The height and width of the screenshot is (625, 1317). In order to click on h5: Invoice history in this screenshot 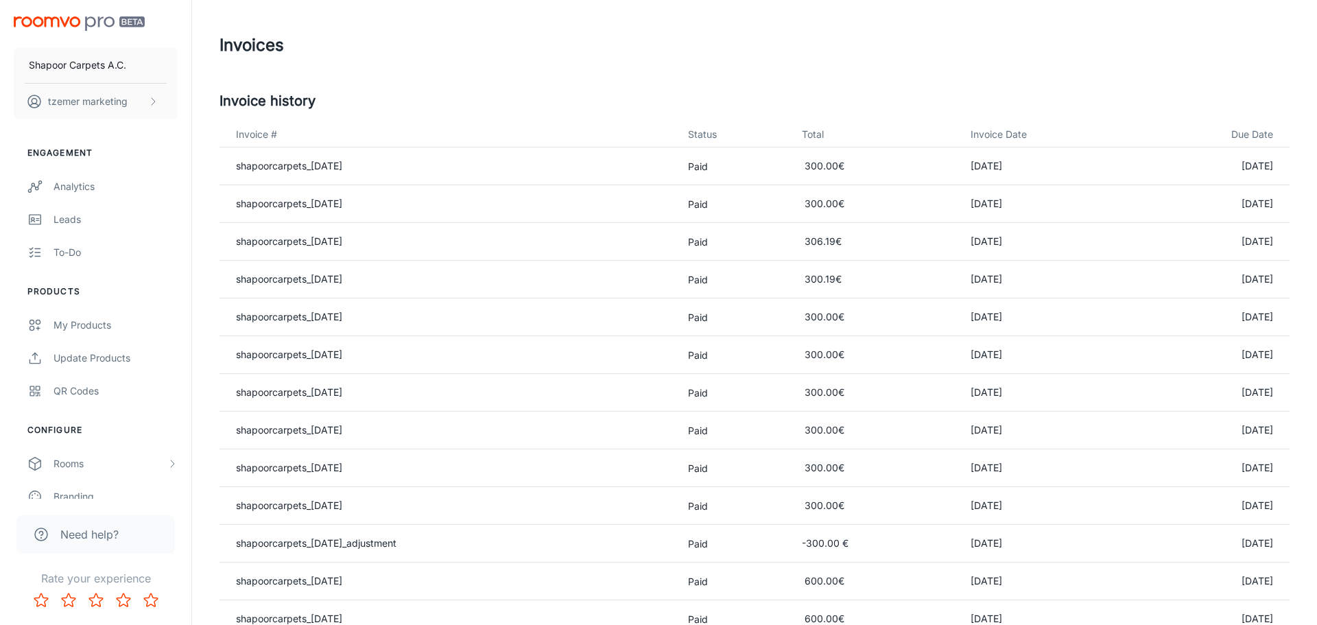, I will do `click(755, 101)`.